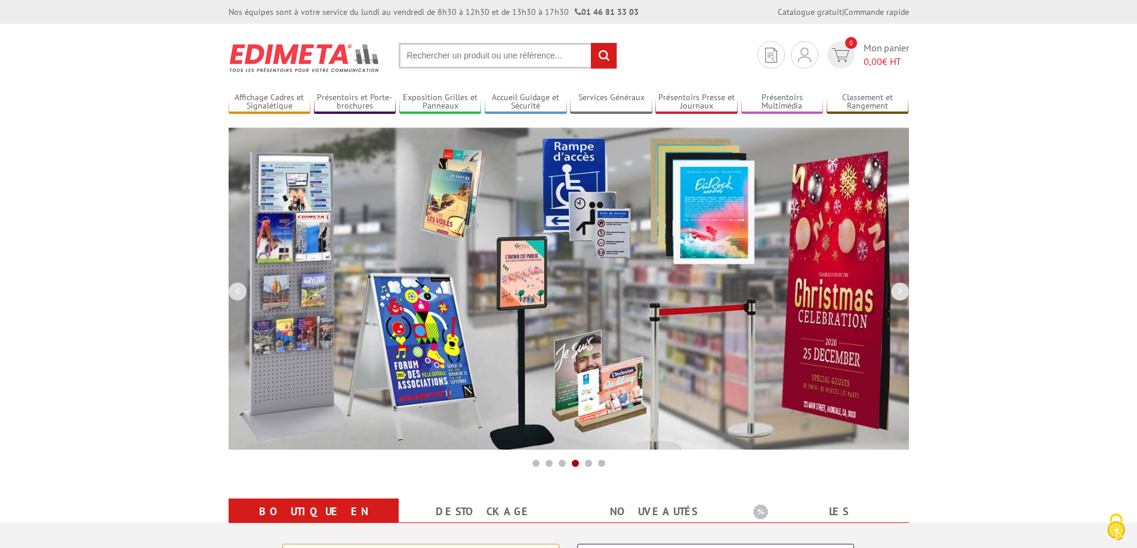  I want to click on a: Affichage Cadres et Signalétique, so click(270, 102).